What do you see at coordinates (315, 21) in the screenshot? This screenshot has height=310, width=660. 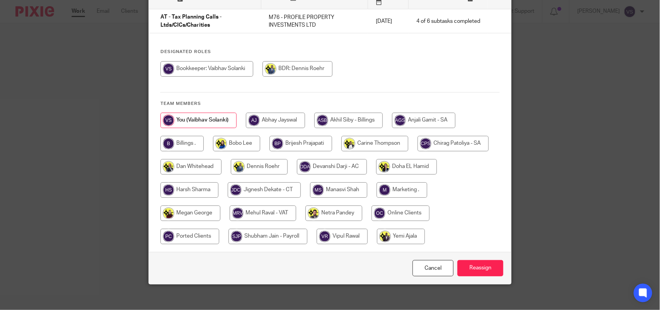 I see `p: M76 - PROFILE PROPERTY INVESTMENTS LTD` at bounding box center [315, 21].